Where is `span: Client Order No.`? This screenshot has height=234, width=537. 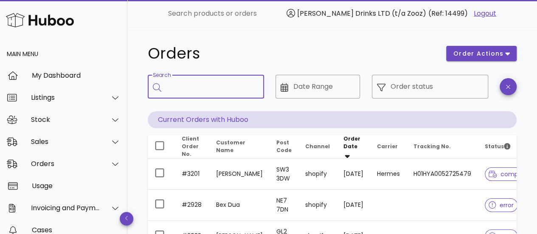 span: Client Order No. is located at coordinates (190, 146).